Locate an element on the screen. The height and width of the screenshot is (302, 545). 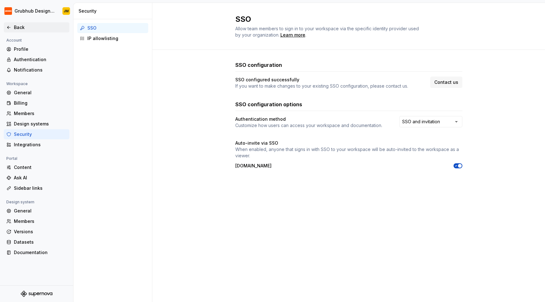
svg: Supernova Logo is located at coordinates (37, 294).